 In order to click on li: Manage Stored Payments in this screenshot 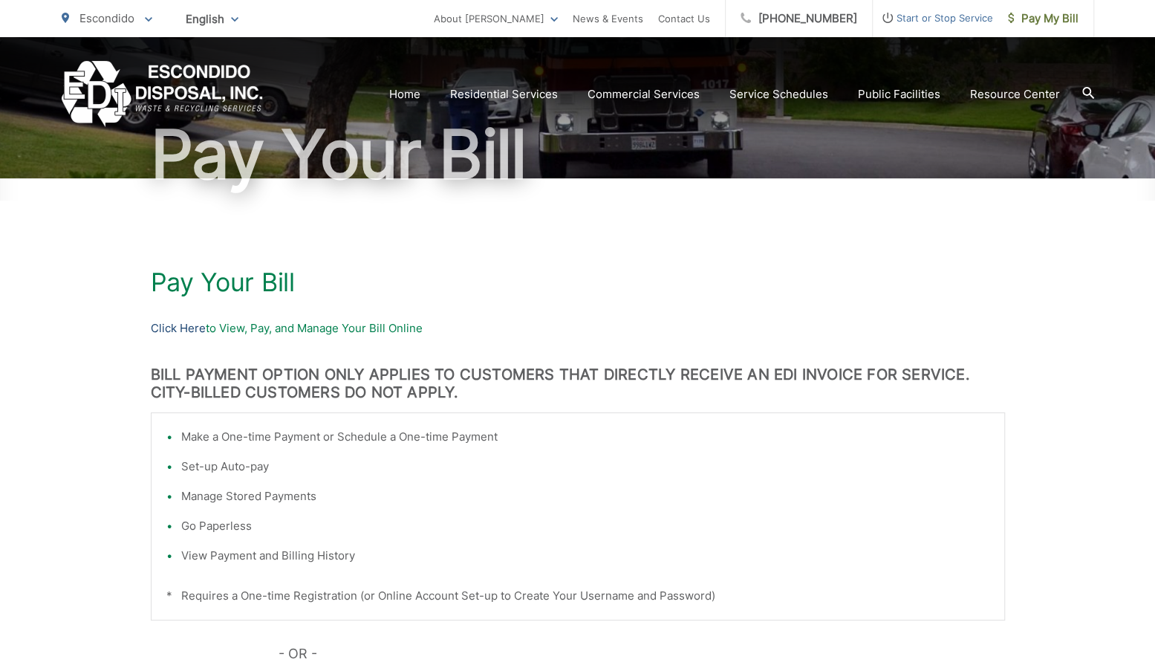, I will do `click(585, 496)`.